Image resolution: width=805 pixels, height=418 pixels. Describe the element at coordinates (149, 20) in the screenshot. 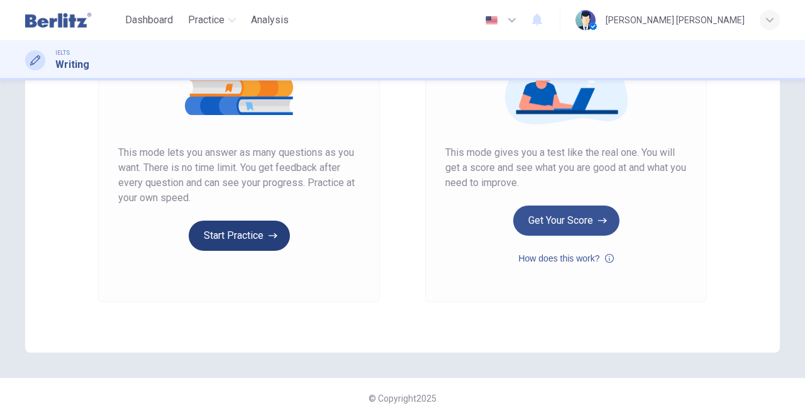

I see `button: Dashboard` at that location.